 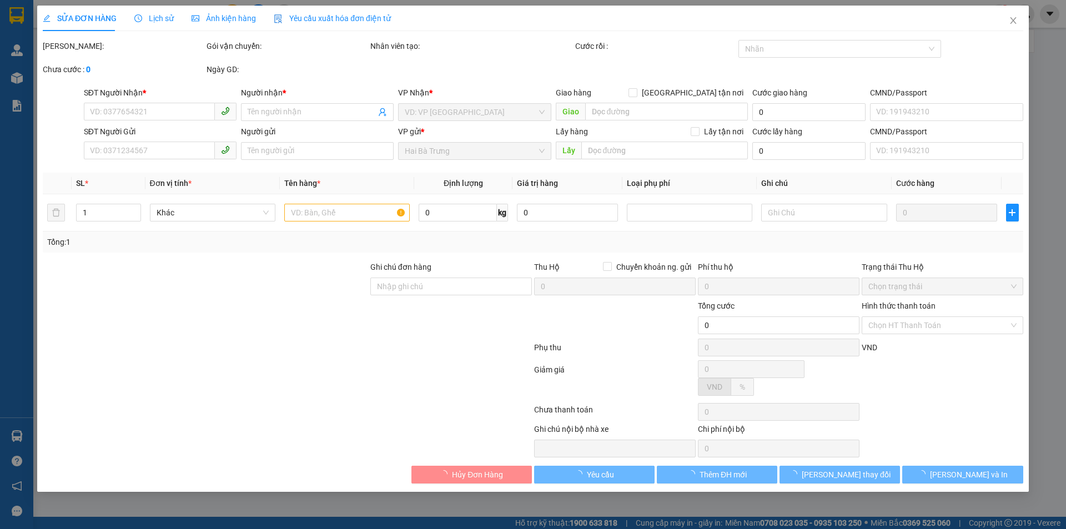 What do you see at coordinates (79, 18) in the screenshot?
I see `span: SỬA ĐƠN HÀNG` at bounding box center [79, 18].